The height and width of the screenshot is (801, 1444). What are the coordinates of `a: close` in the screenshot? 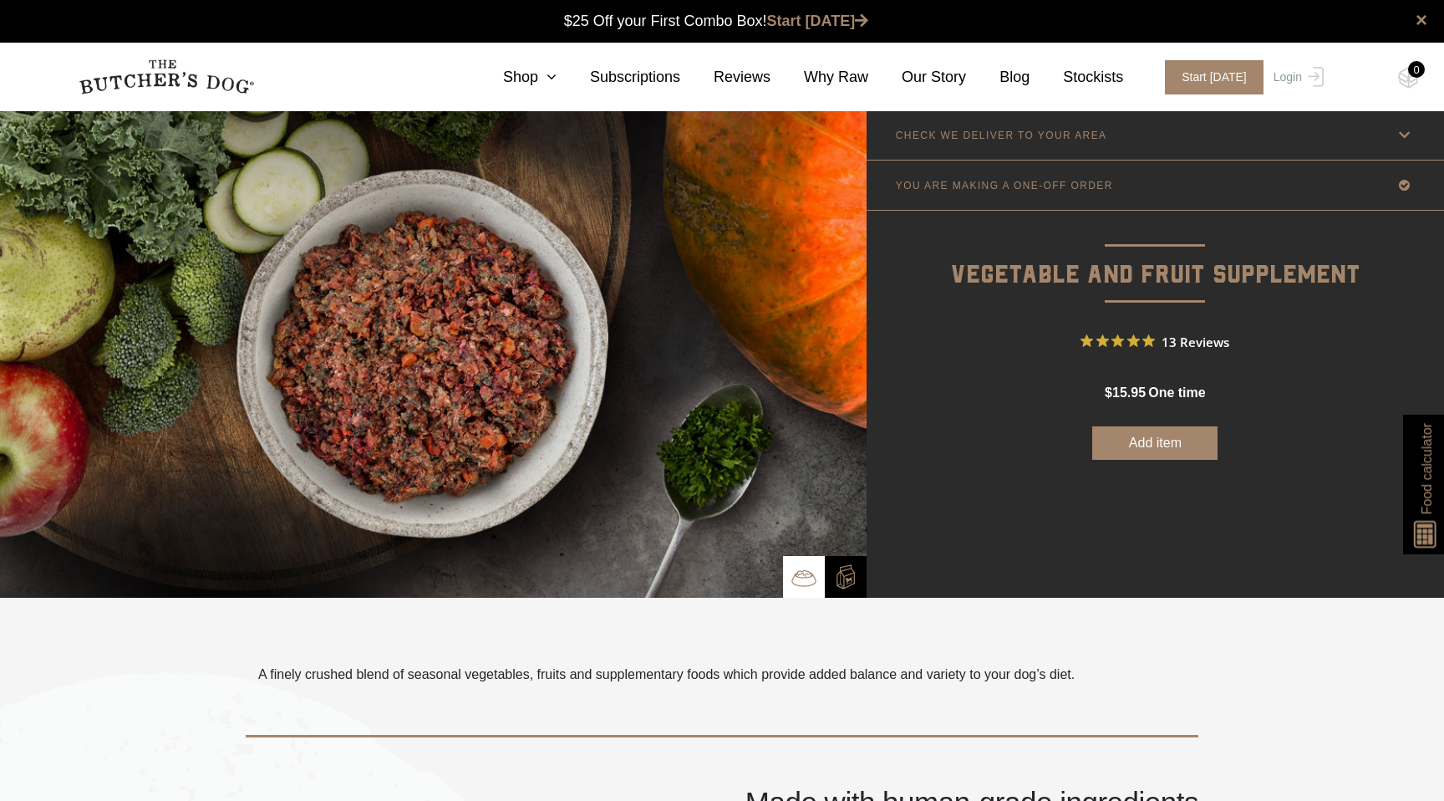 It's located at (1422, 20).